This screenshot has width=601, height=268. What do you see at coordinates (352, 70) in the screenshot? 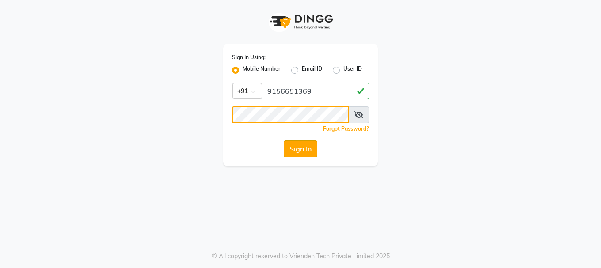
I see `label: User ID` at bounding box center [352, 70].